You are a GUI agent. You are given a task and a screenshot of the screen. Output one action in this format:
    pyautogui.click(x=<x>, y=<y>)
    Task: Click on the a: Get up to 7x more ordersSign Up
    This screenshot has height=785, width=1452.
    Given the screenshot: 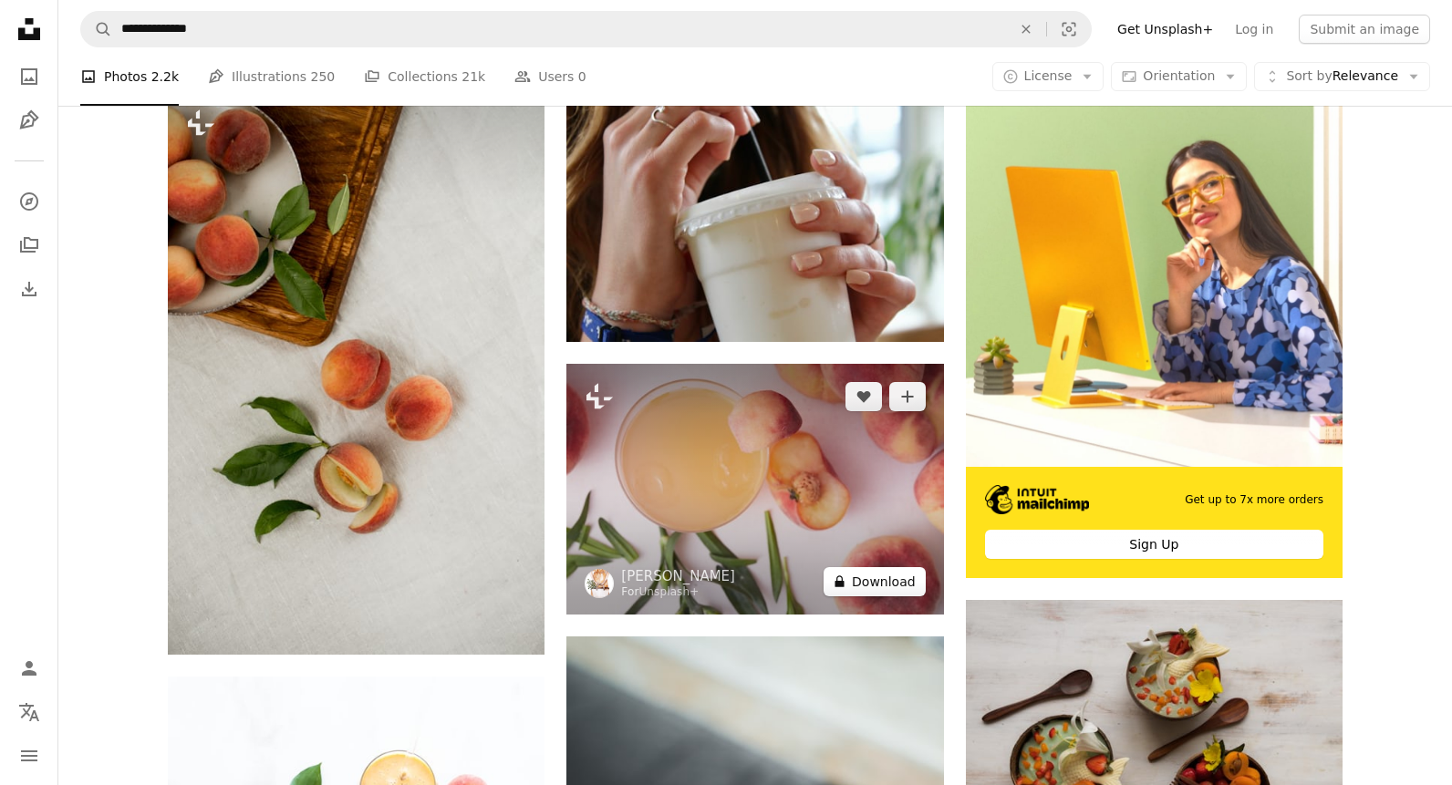 What is the action you would take?
    pyautogui.click(x=1154, y=334)
    